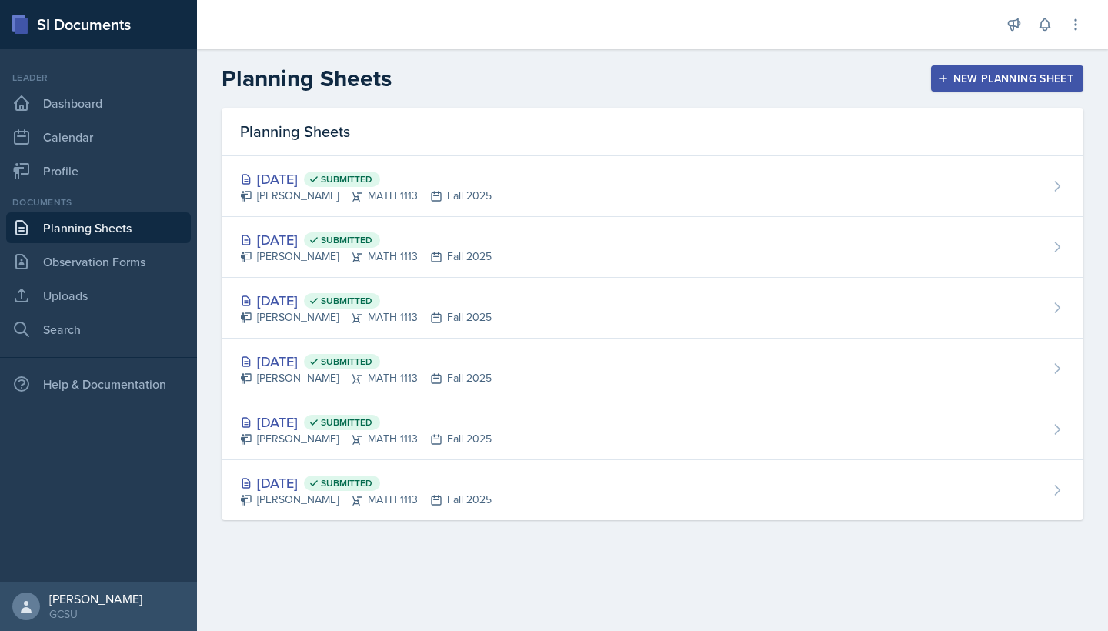 Image resolution: width=1108 pixels, height=631 pixels. Describe the element at coordinates (98, 171) in the screenshot. I see `a: Profile` at that location.